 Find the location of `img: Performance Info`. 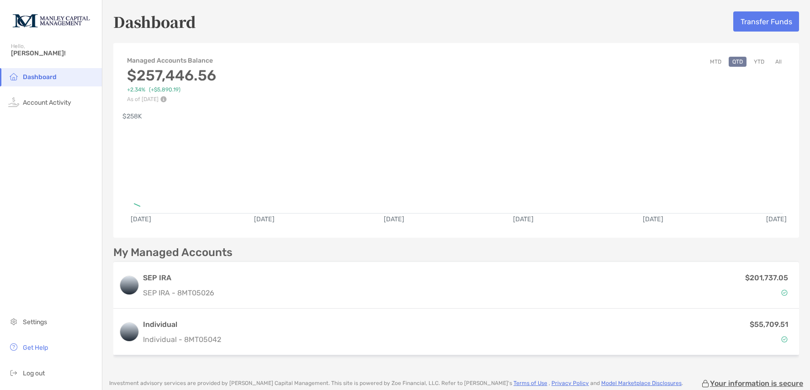

img: Performance Info is located at coordinates (164, 99).